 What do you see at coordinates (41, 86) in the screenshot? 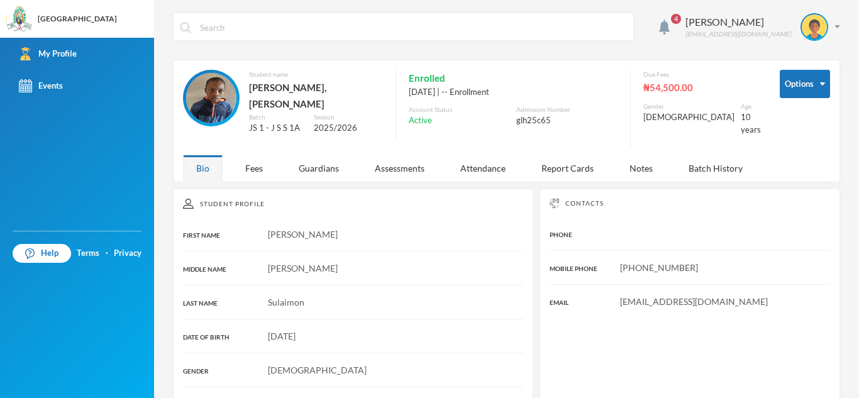
I see `div: Events` at bounding box center [41, 86].